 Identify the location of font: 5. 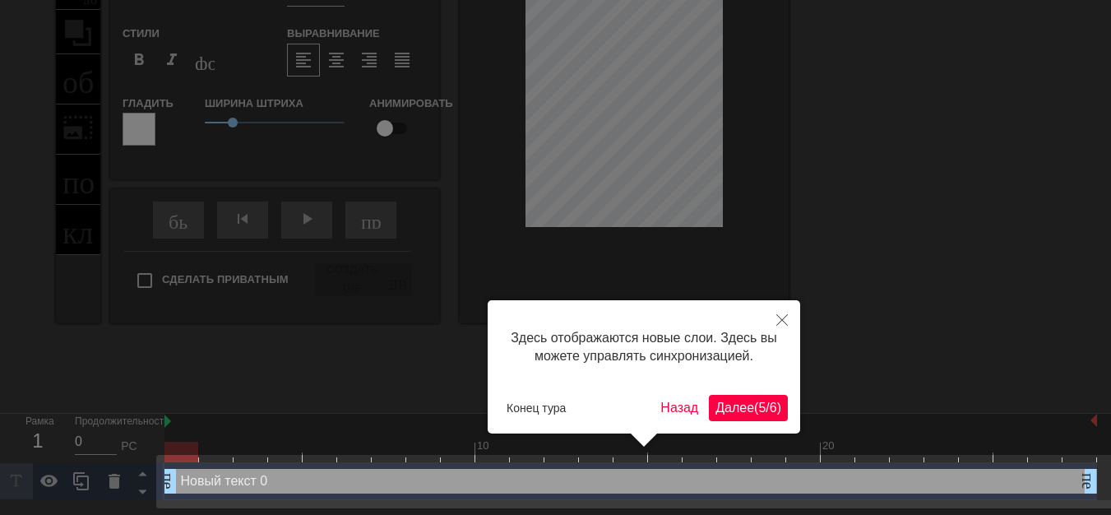
(761, 407).